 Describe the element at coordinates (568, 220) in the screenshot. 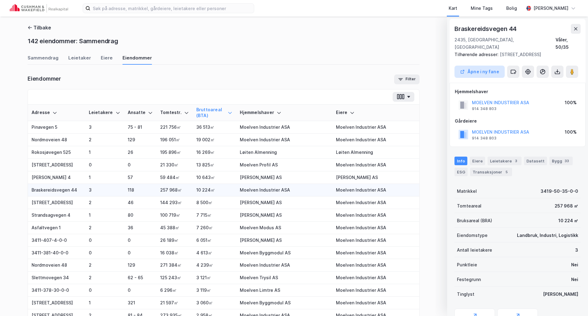

I see `div: 10 224 ㎡` at that location.